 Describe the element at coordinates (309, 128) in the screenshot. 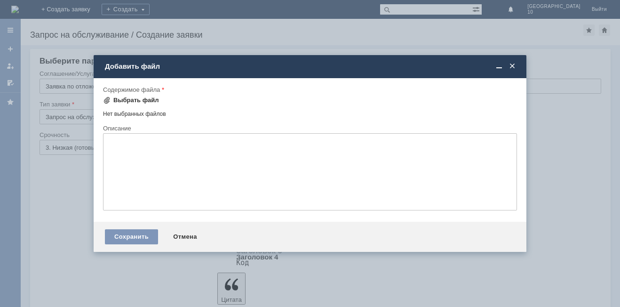

I see `div: Описание` at that location.